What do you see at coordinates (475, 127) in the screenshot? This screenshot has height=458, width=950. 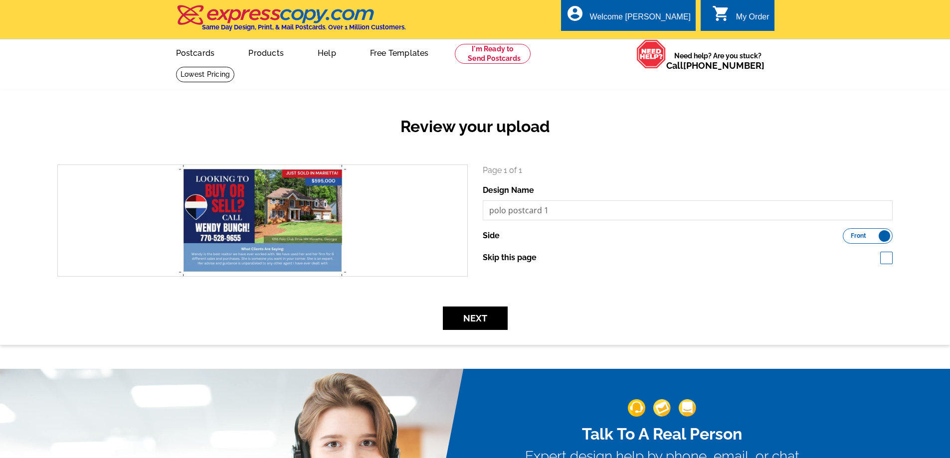 I see `h2: Review your upload` at bounding box center [475, 127].